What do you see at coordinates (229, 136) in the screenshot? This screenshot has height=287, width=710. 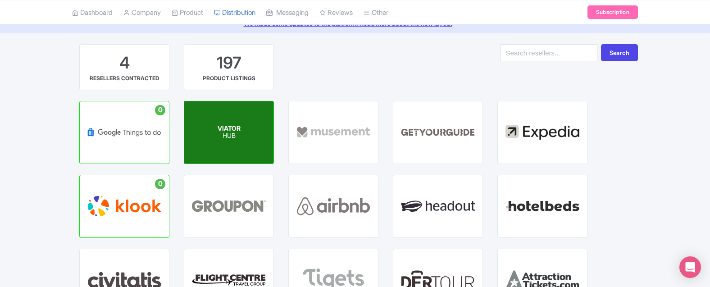 I see `p: HUB` at bounding box center [229, 136].